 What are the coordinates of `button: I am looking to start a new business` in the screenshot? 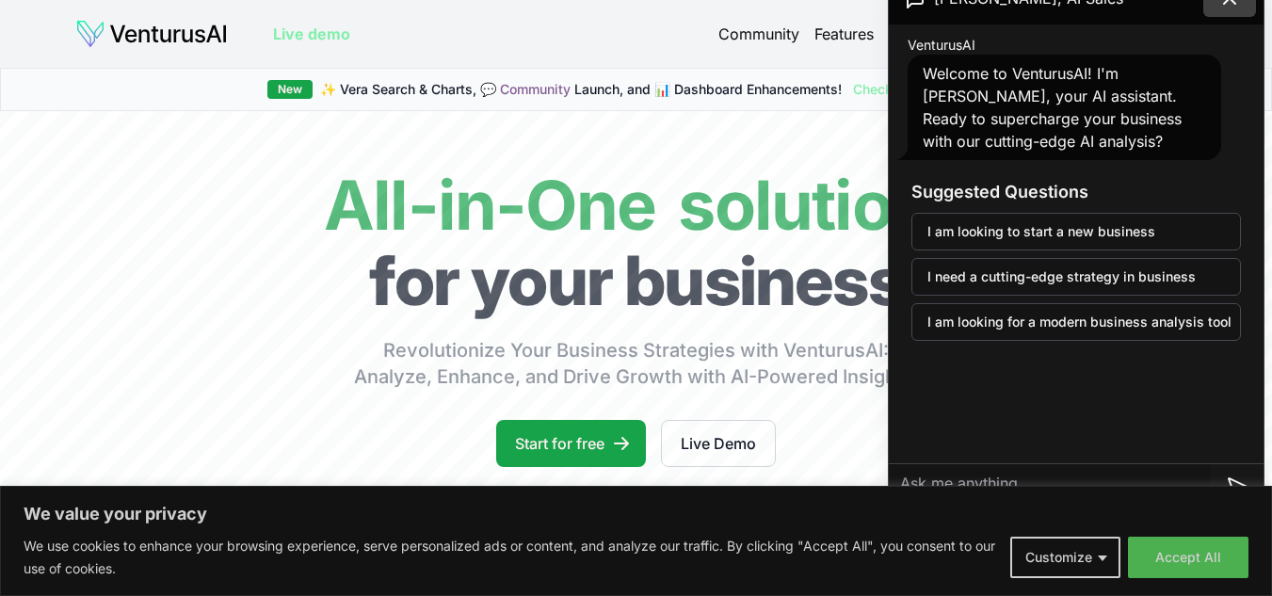 It's located at (1076, 232).